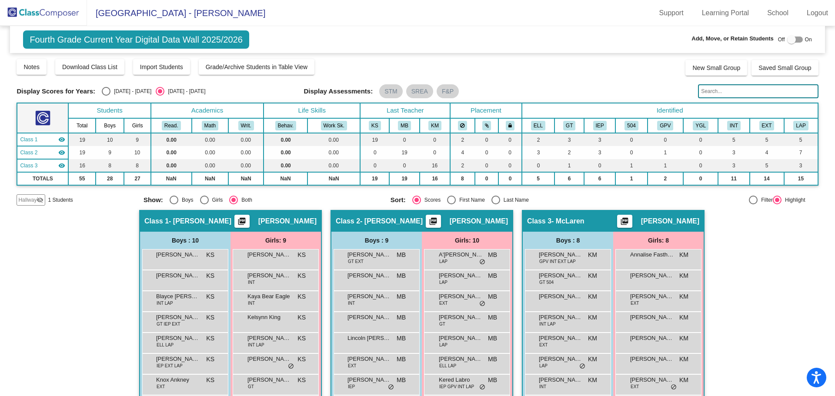 This screenshot has height=396, width=835. What do you see at coordinates (767, 179) in the screenshot?
I see `td: 14` at bounding box center [767, 179].